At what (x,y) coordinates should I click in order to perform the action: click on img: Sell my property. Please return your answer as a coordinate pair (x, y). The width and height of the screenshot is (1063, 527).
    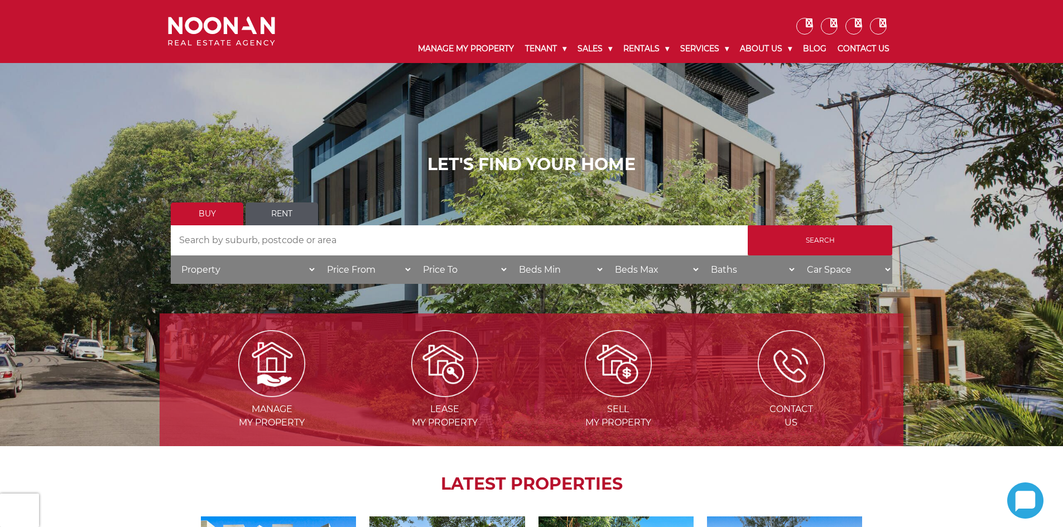
    Looking at the image, I should click on (618, 364).